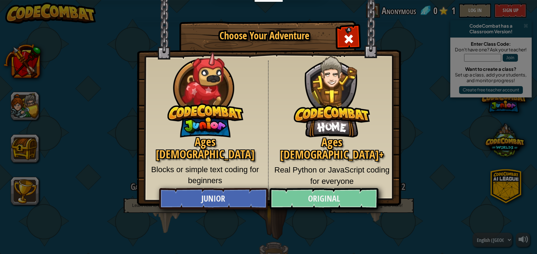 The image size is (537, 254). What do you see at coordinates (349, 38) in the screenshot?
I see `div: Close modal` at bounding box center [349, 38].